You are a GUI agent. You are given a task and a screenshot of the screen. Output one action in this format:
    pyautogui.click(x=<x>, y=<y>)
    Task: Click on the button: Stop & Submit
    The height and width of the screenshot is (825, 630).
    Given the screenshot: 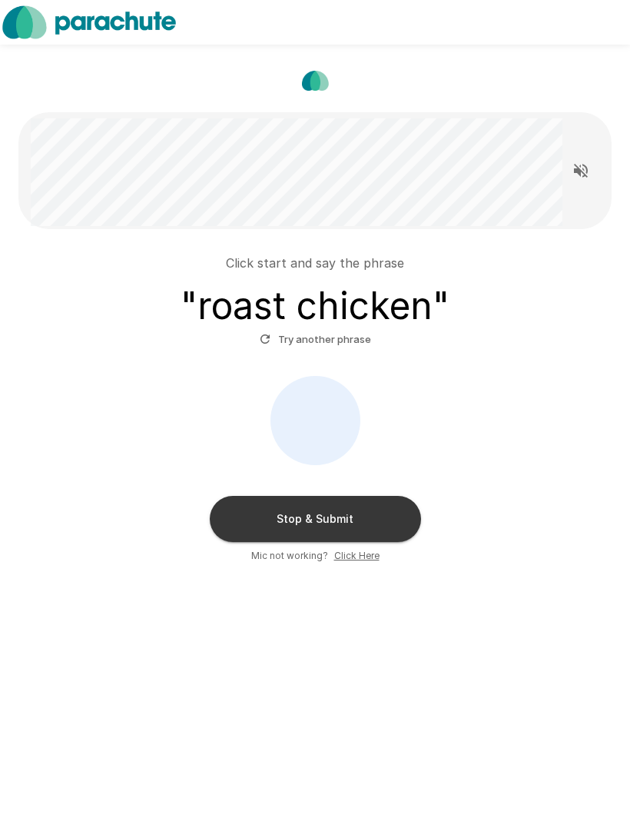 What is the action you would take?
    pyautogui.click(x=315, y=519)
    